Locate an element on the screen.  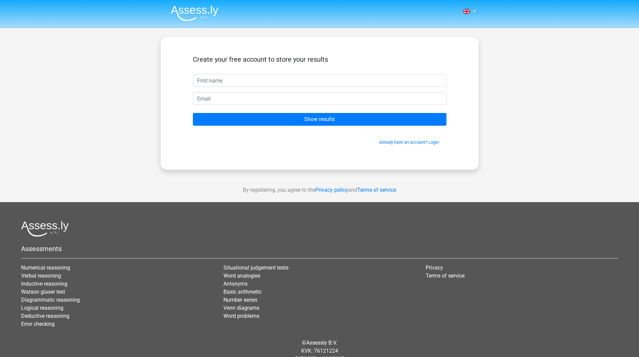
a: Deductive reasoning is located at coordinates (45, 316).